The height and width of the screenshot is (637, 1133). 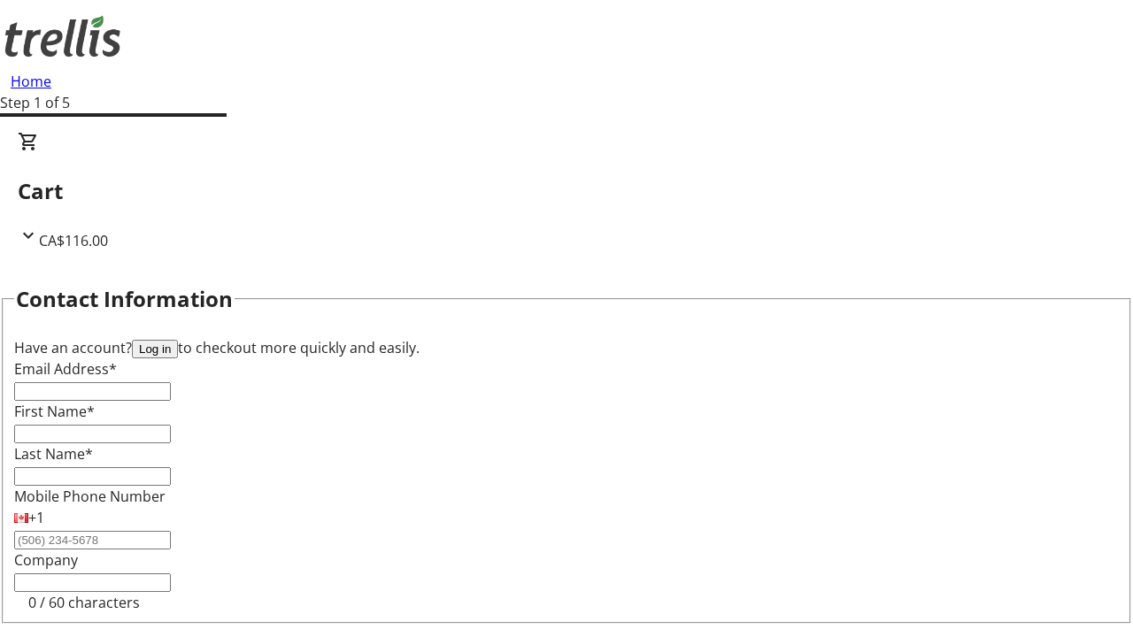 What do you see at coordinates (155, 349) in the screenshot?
I see `button: Log in` at bounding box center [155, 349].